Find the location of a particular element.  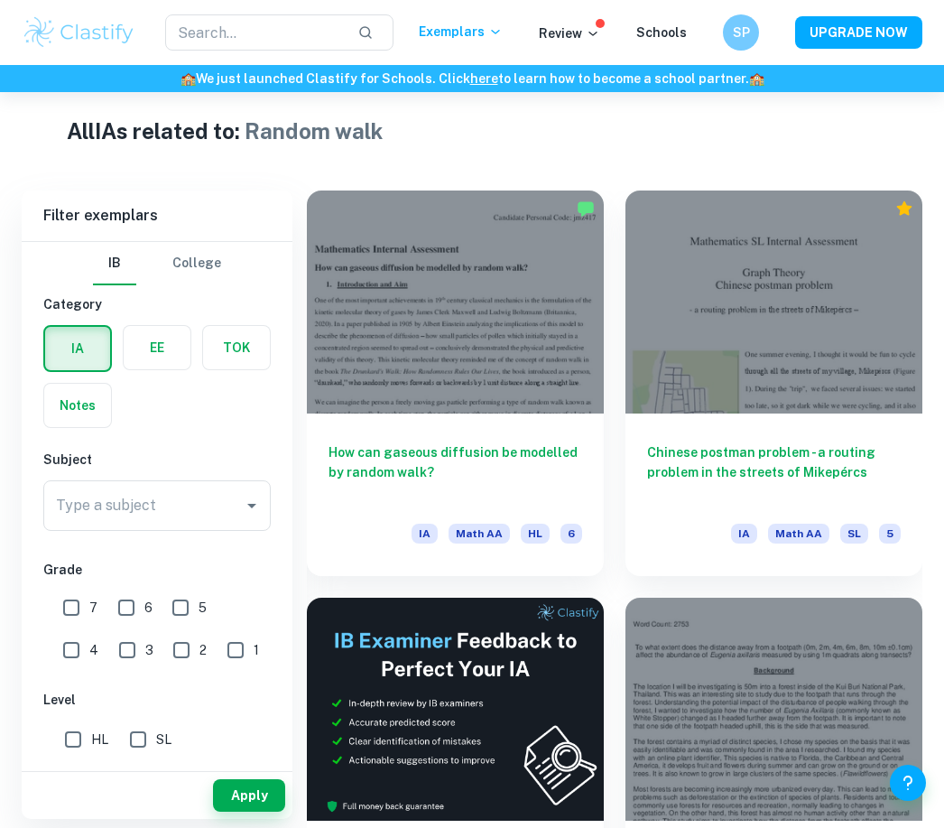

button: TOK is located at coordinates (236, 348).